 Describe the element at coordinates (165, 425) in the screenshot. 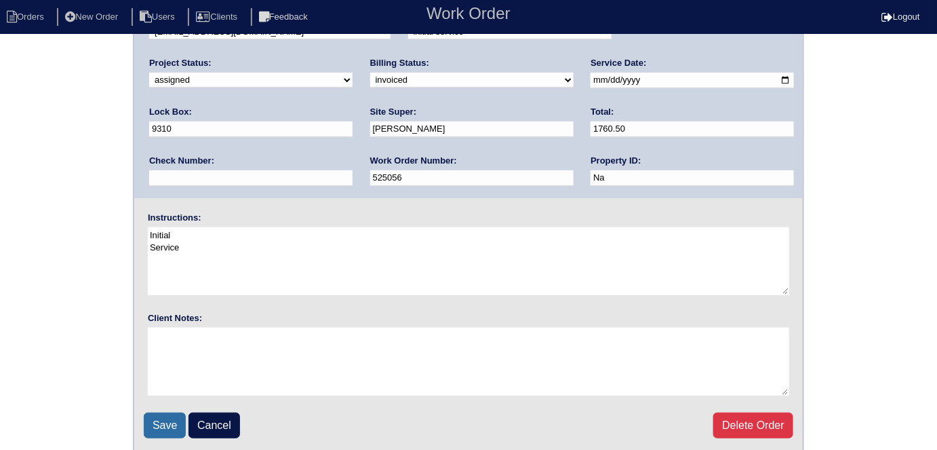

I see `input: Save` at that location.